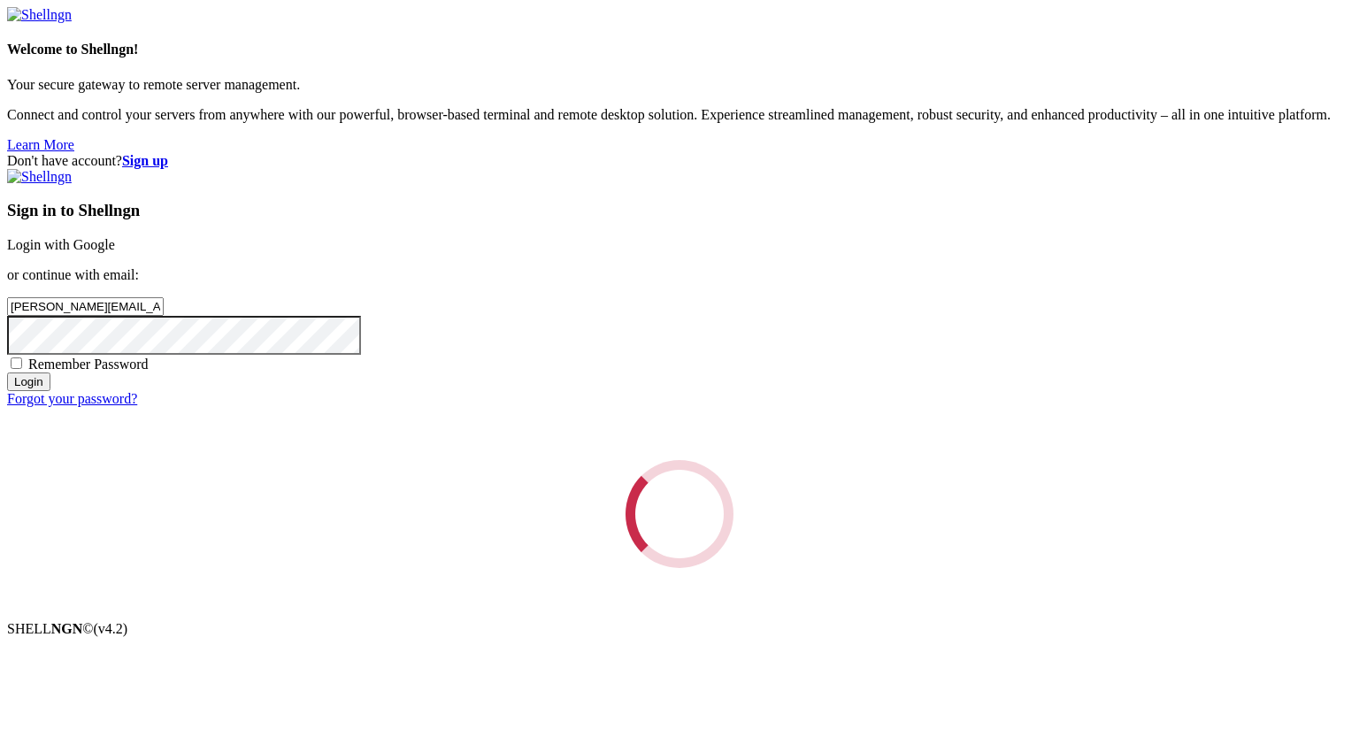  I want to click on p: or continue with email:, so click(679, 275).